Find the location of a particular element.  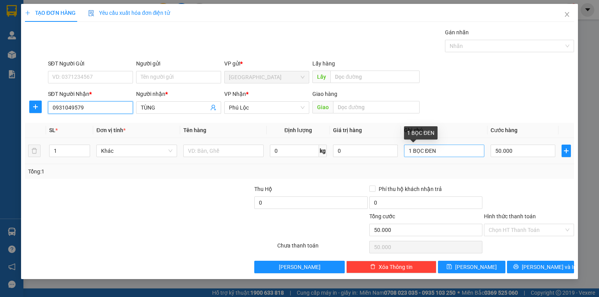

span: Giá trị hàng is located at coordinates (348, 130).